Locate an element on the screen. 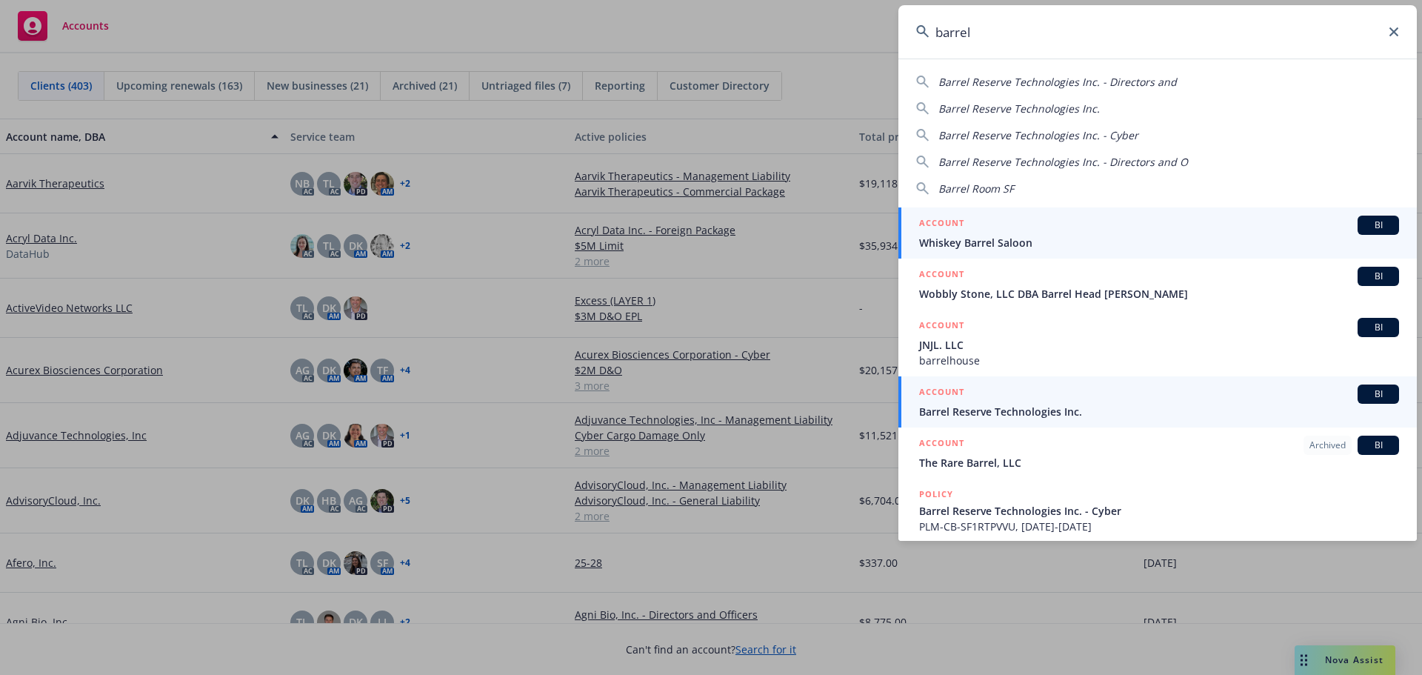 The height and width of the screenshot is (675, 1422). span: Archived is located at coordinates (1327, 445).